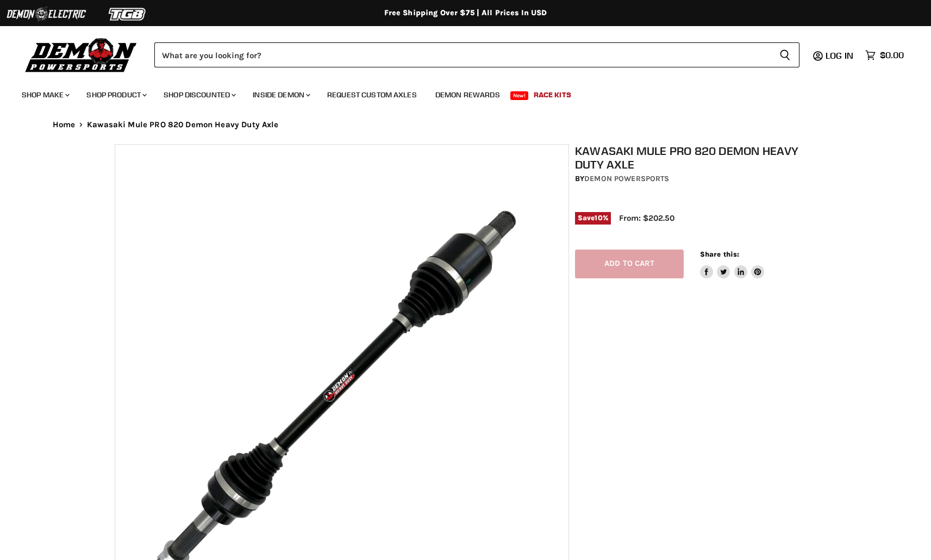 This screenshot has height=560, width=931. I want to click on a: Request Custom Axles, so click(372, 95).